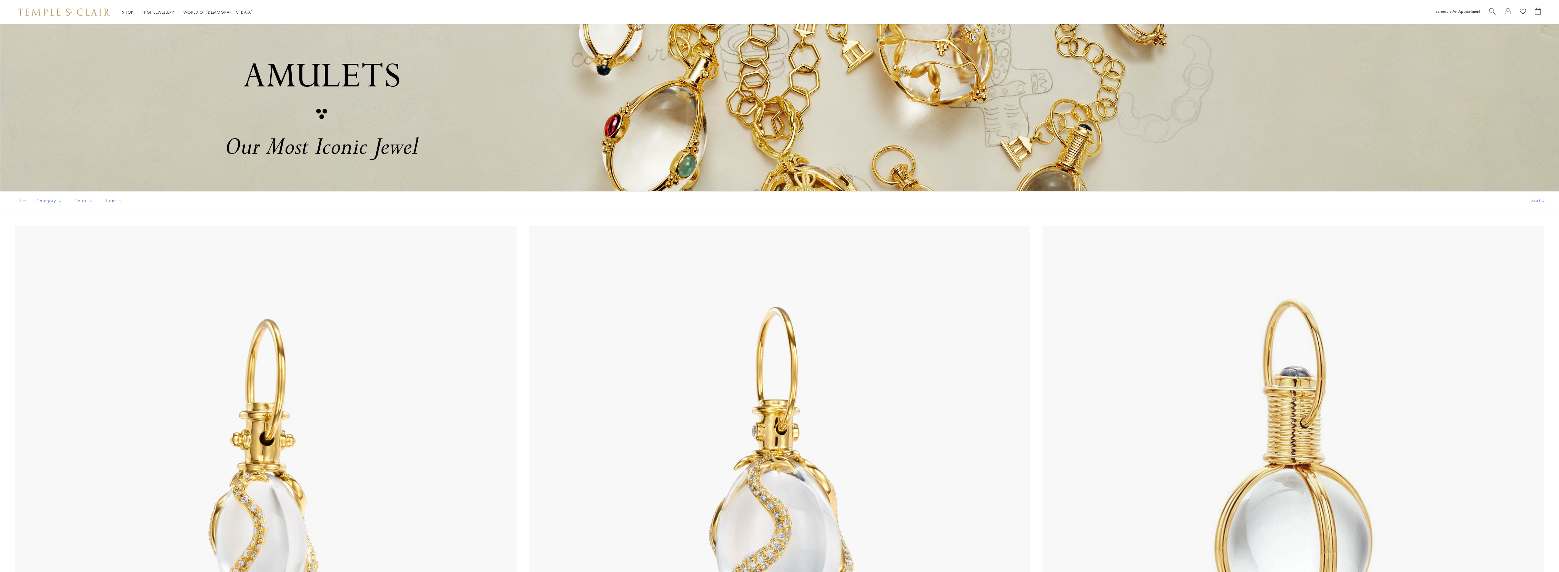 The height and width of the screenshot is (572, 1559). Describe the element at coordinates (158, 12) in the screenshot. I see `a: High JewelleryHigh Jewellery` at that location.